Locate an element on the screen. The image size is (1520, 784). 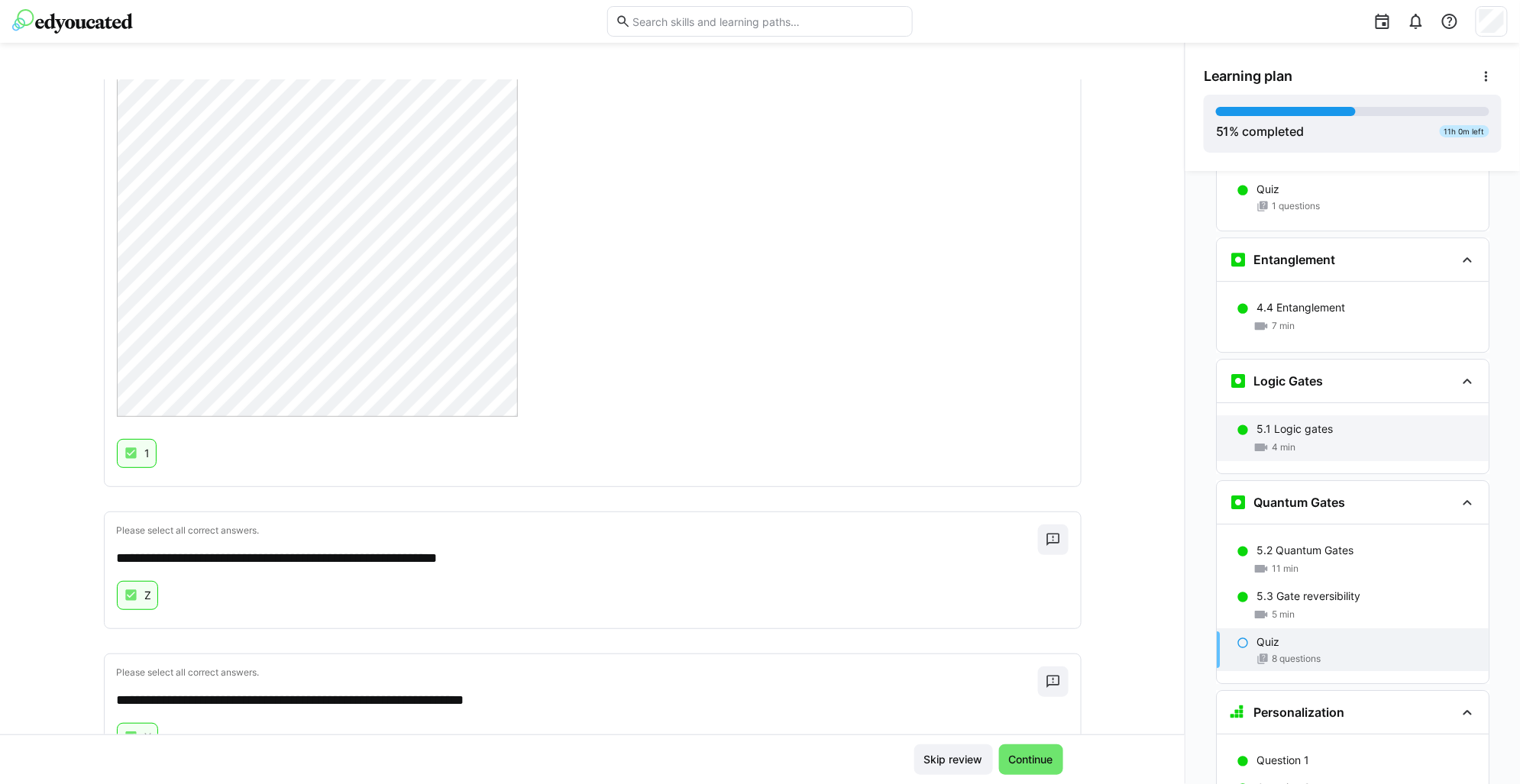
span: 51 is located at coordinates (1224, 132).